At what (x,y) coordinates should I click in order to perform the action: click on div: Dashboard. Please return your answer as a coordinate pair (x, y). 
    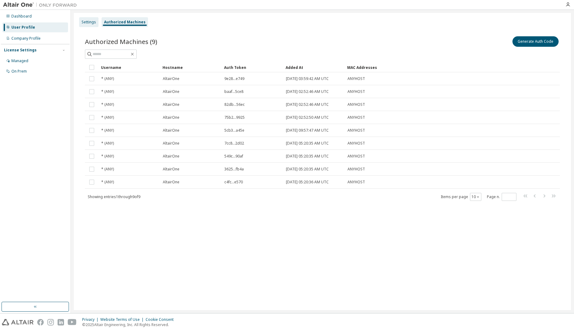
    Looking at the image, I should click on (22, 16).